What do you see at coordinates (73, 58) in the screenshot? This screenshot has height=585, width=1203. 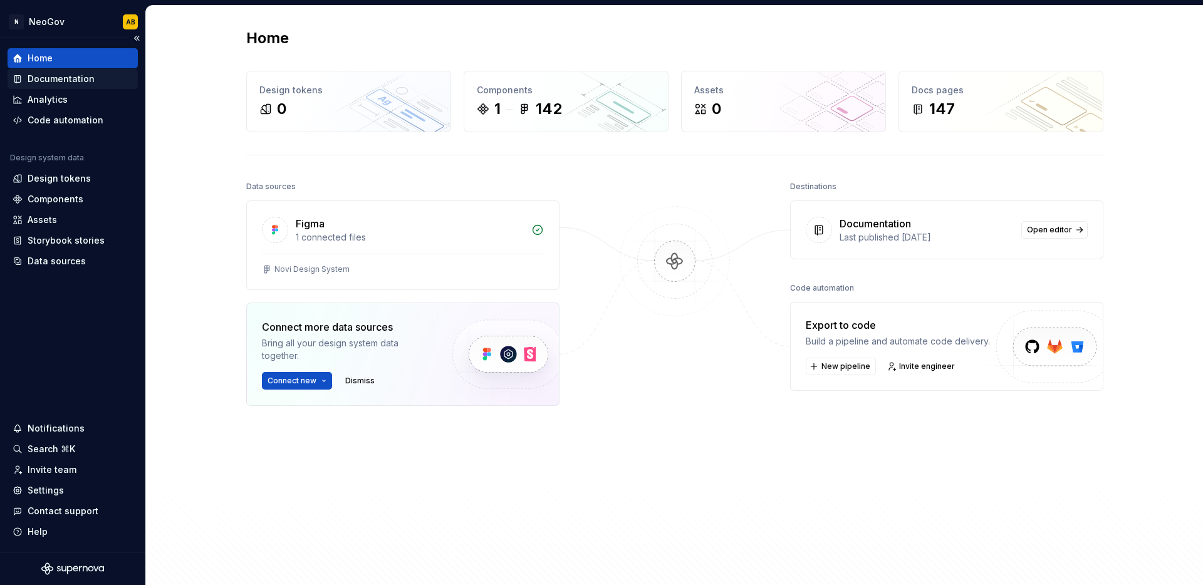 I see `a: Home` at bounding box center [73, 58].